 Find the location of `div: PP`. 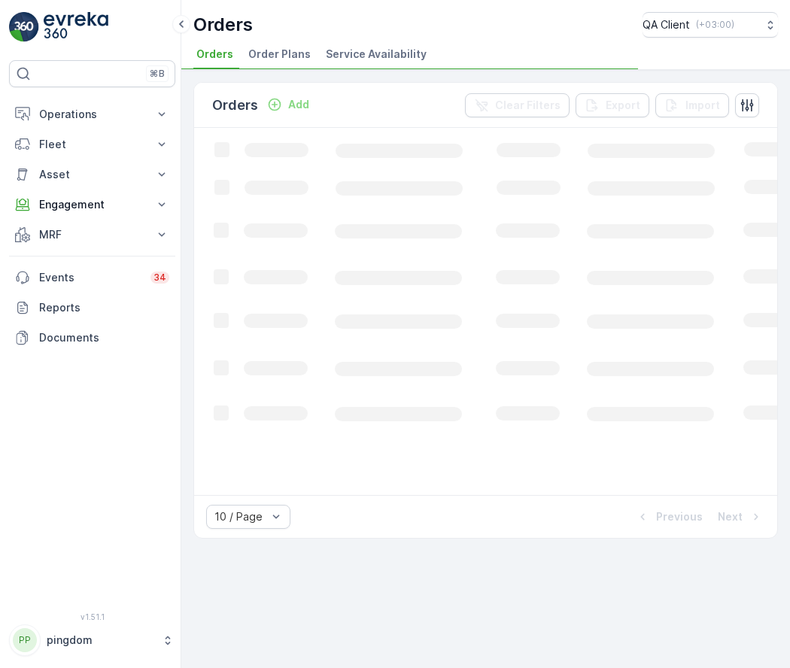

div: PP is located at coordinates (25, 640).